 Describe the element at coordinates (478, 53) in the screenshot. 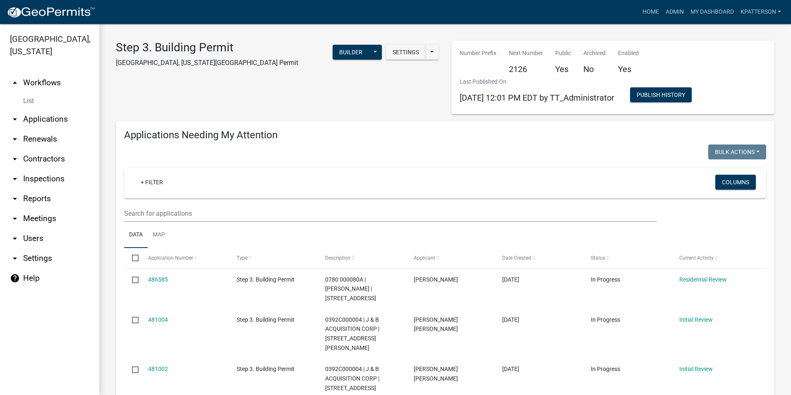

I see `p: Number Prefix` at that location.